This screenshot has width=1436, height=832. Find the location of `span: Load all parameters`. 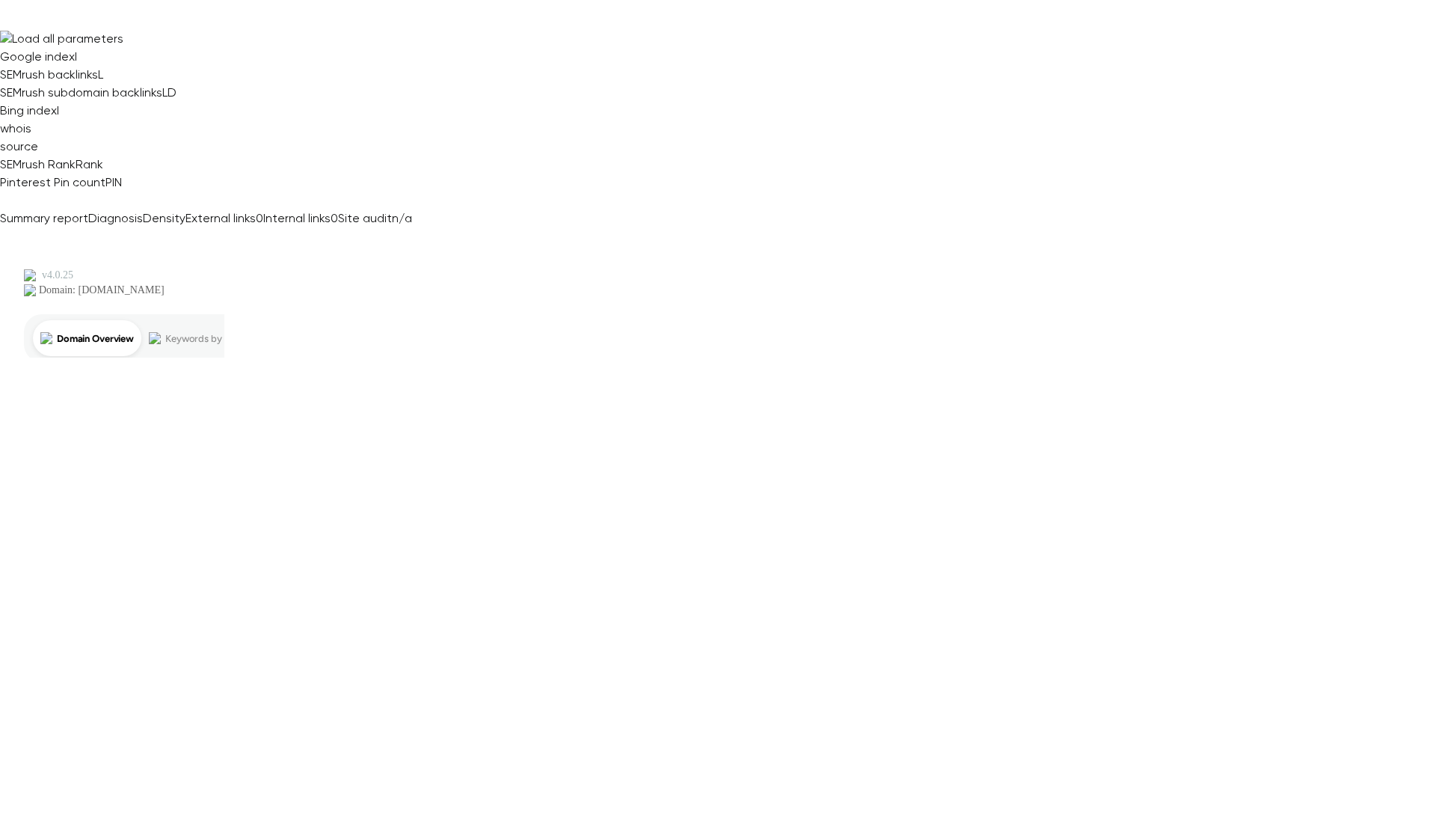

span: Load all parameters is located at coordinates (67, 38).